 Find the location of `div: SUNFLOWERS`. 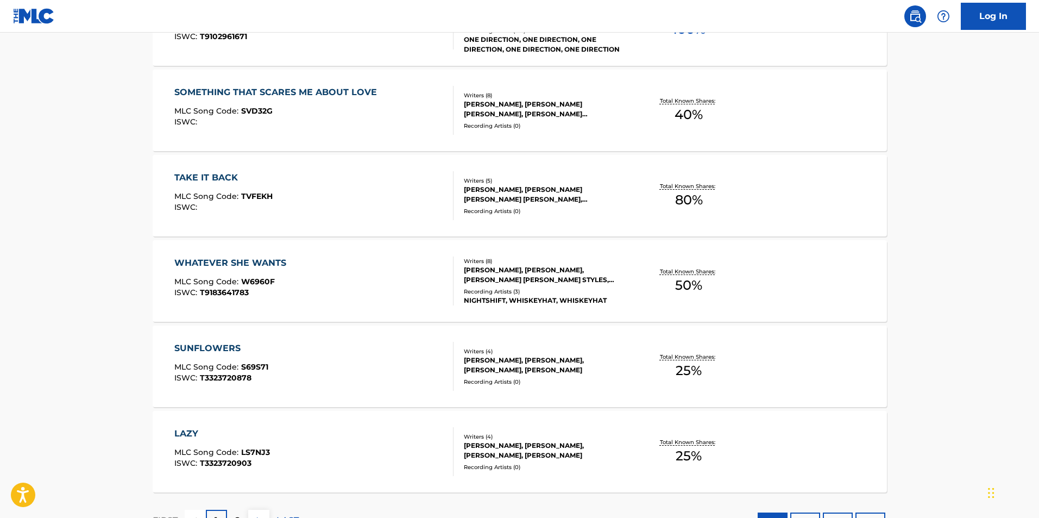

div: SUNFLOWERS is located at coordinates (221, 348).